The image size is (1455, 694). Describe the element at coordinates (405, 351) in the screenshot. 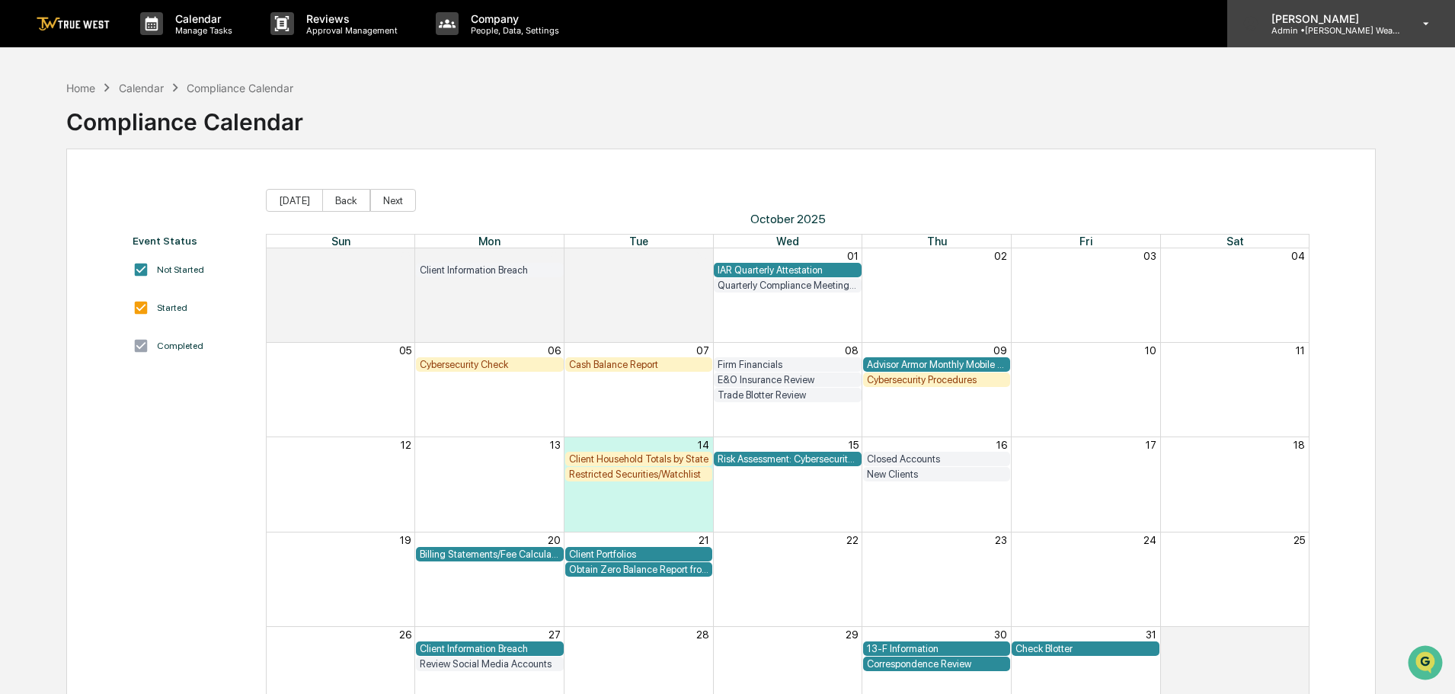

I see `button: 05` at that location.